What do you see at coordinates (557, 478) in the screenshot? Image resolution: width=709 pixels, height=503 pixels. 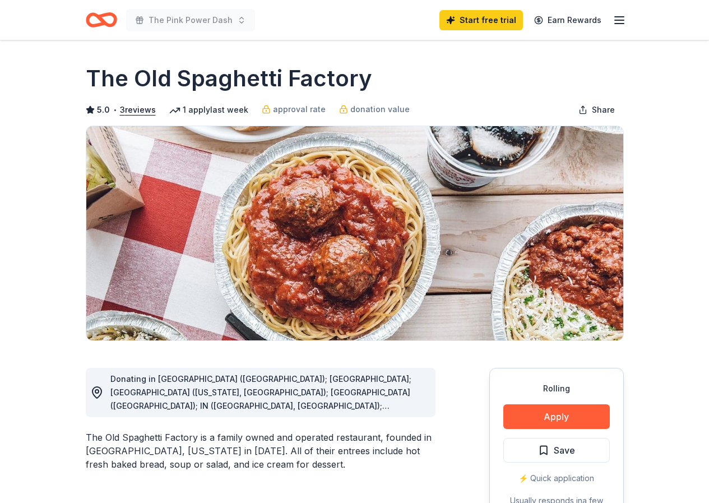 I see `div: ⚡️ Quick application` at bounding box center [557, 478].